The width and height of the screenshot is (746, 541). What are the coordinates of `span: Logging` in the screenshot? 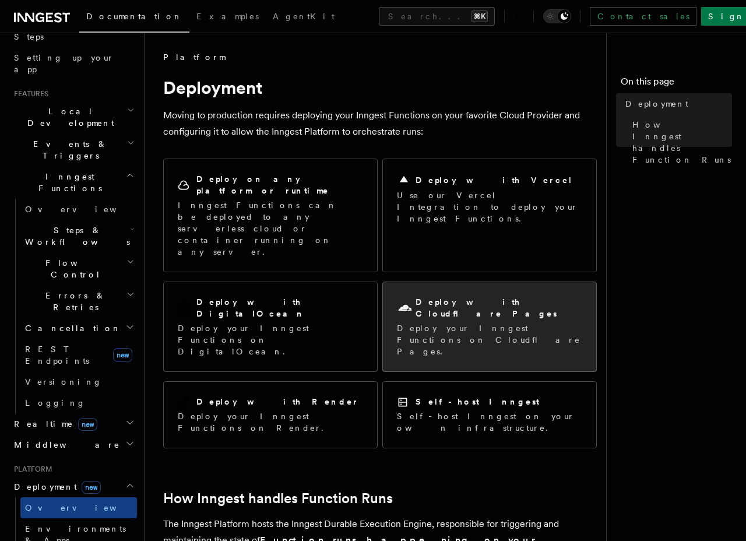 It's located at (55, 403).